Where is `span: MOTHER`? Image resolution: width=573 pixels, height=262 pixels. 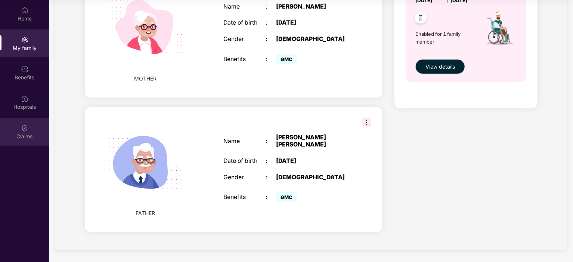 span: MOTHER is located at coordinates (145, 79).